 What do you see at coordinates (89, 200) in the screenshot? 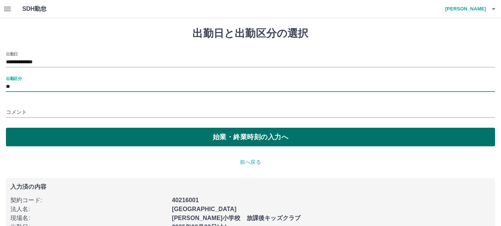
I see `p: 契約コード :` at bounding box center [89, 200].